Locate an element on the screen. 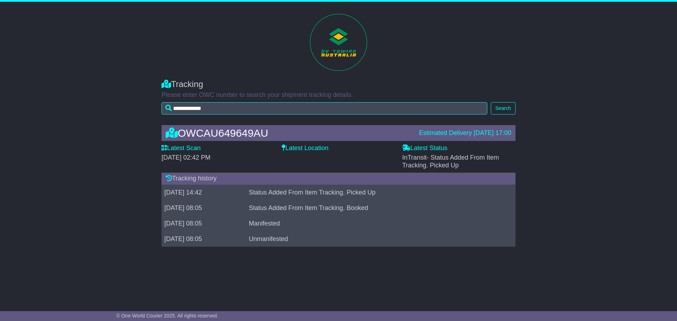 This screenshot has height=321, width=677. button: Search is located at coordinates (503, 108).